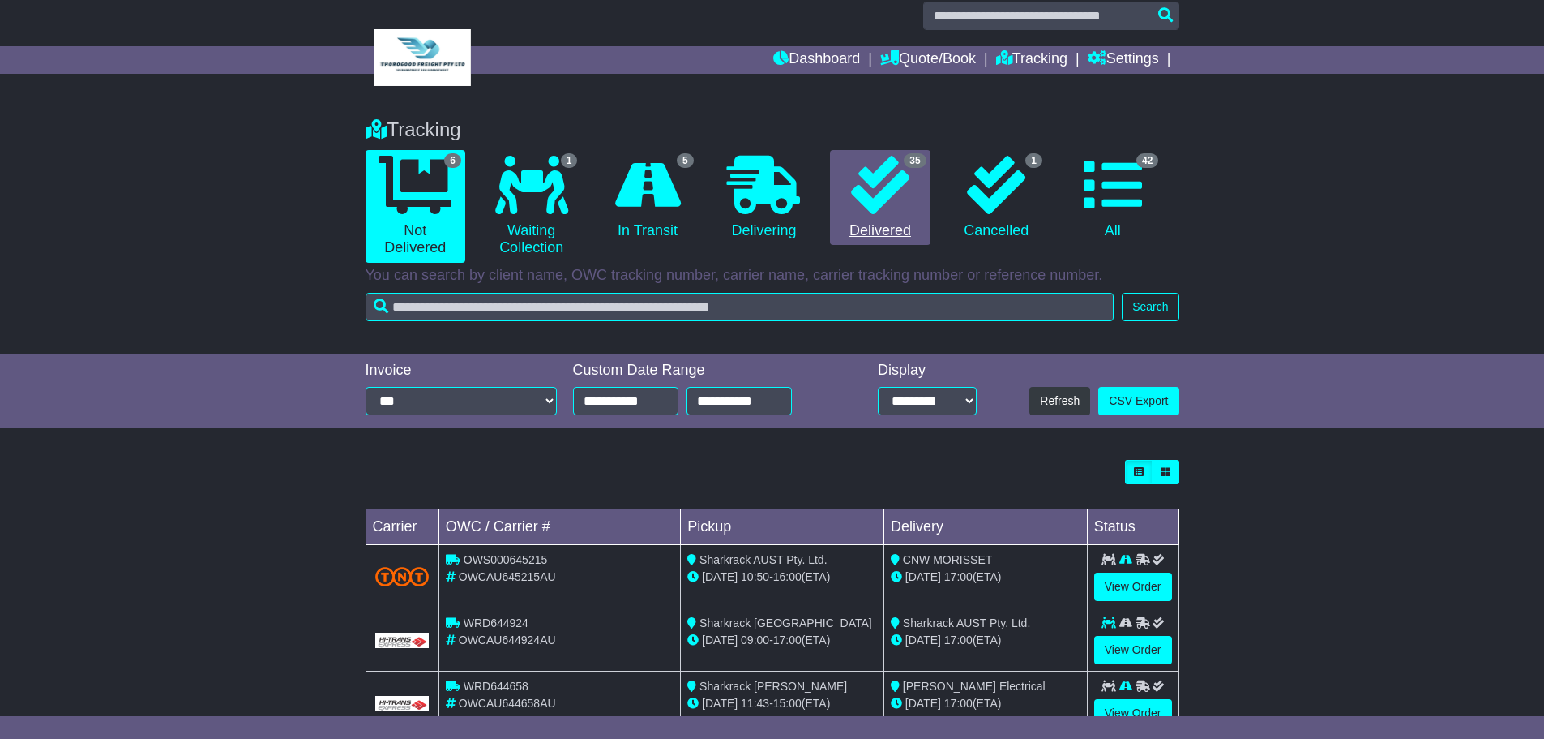 The height and width of the screenshot is (739, 1544). What do you see at coordinates (506, 559) in the screenshot?
I see `span: OWS000645215` at bounding box center [506, 559].